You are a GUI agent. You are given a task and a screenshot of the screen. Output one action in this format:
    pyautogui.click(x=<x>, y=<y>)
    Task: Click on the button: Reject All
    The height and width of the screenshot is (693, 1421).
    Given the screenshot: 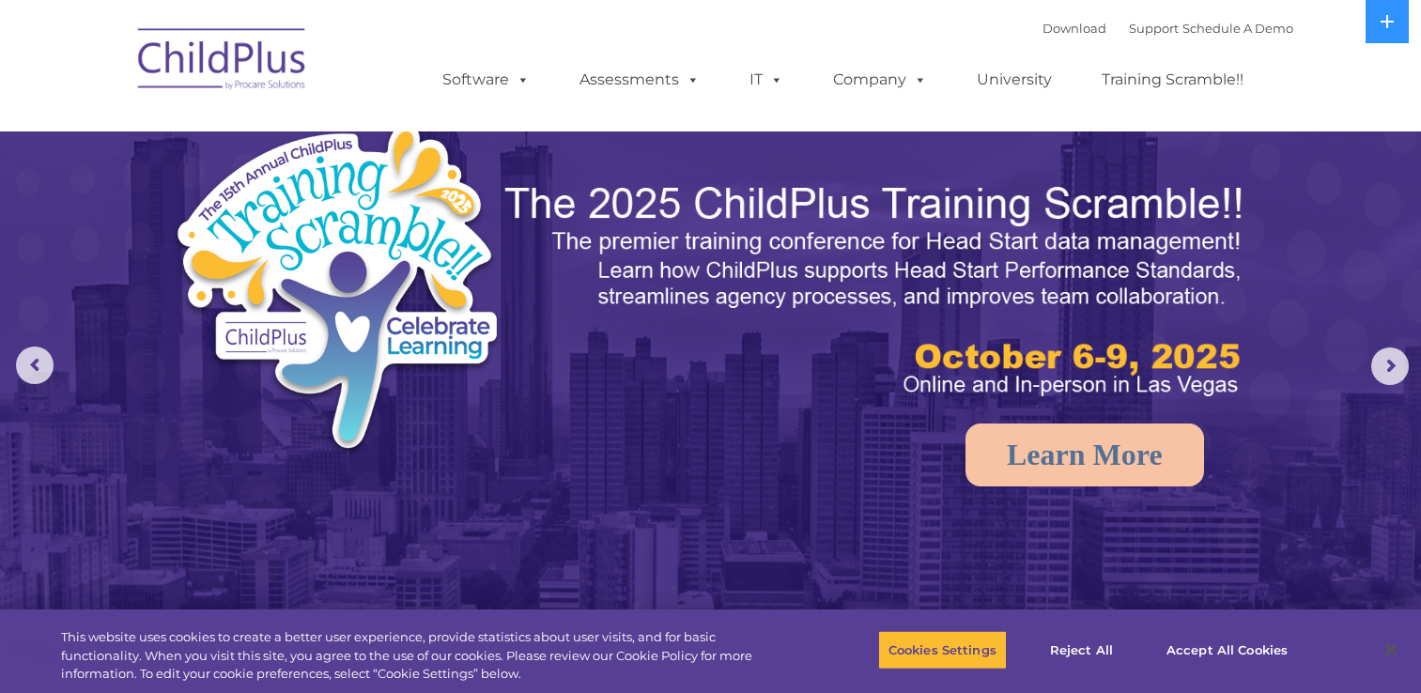 What is the action you would take?
    pyautogui.click(x=1081, y=650)
    